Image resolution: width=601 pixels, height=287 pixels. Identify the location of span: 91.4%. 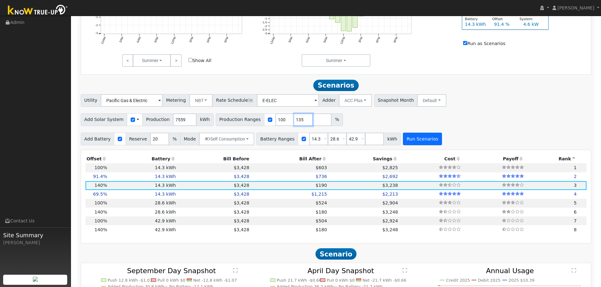
(100, 177).